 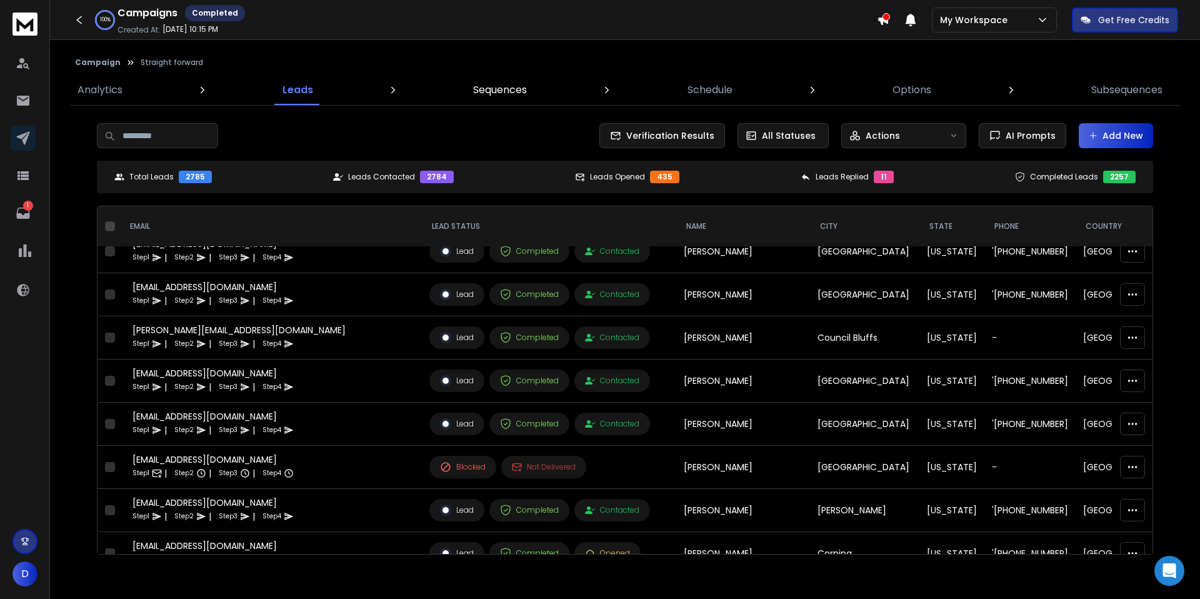 What do you see at coordinates (608, 553) in the screenshot?
I see `div: Opened` at bounding box center [608, 553].